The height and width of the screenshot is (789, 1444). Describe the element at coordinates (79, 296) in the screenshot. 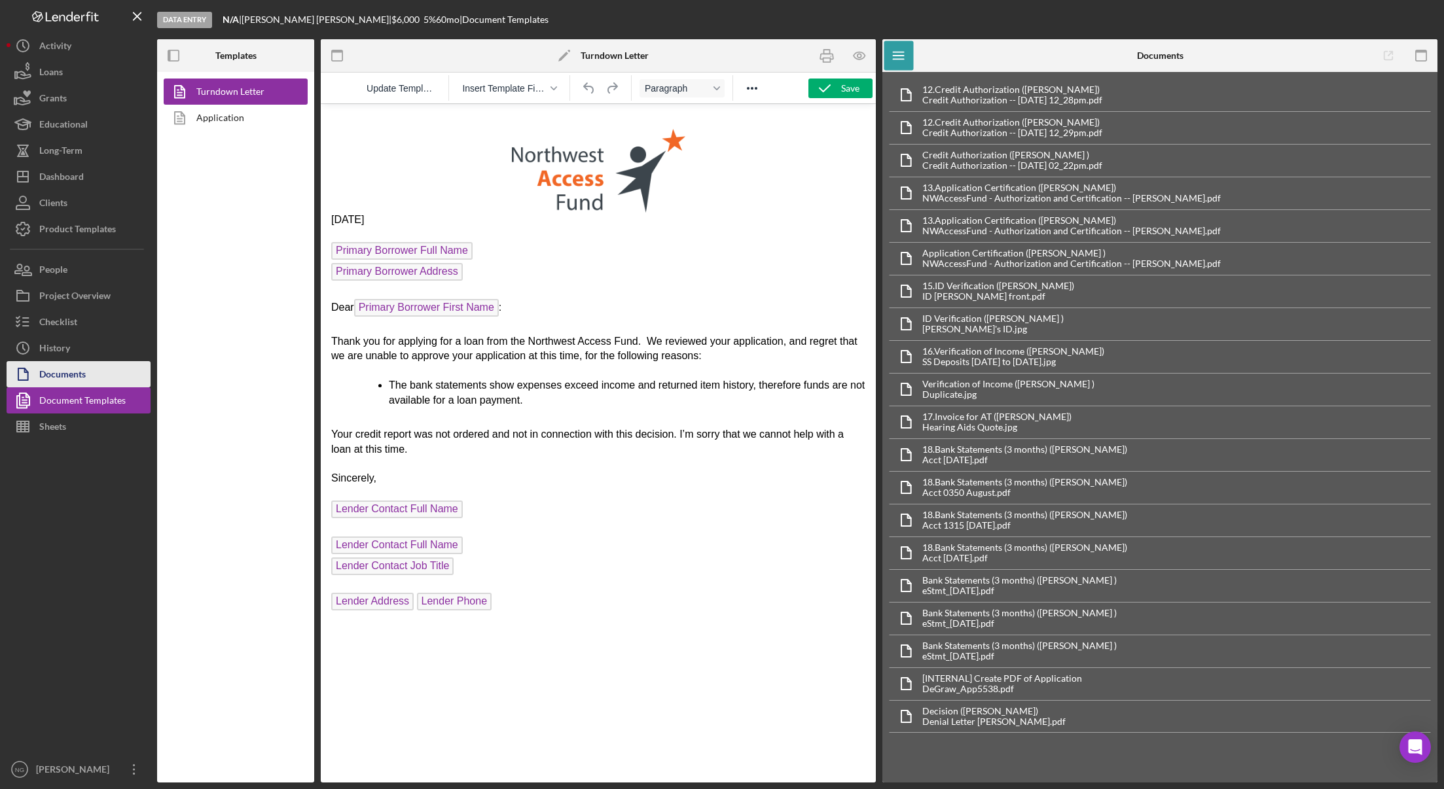

I see `button: Project Overview` at that location.